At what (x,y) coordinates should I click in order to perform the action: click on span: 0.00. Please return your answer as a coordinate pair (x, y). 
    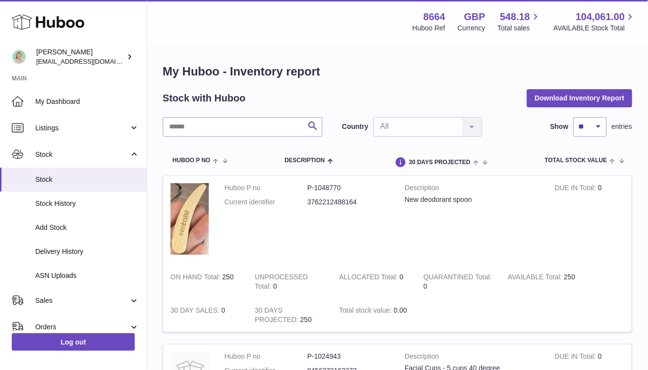
    Looking at the image, I should click on (400, 310).